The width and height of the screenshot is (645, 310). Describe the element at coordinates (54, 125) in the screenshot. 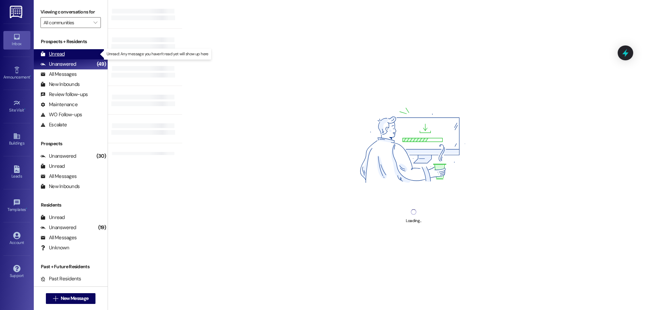

I see `div: Escalate` at that location.